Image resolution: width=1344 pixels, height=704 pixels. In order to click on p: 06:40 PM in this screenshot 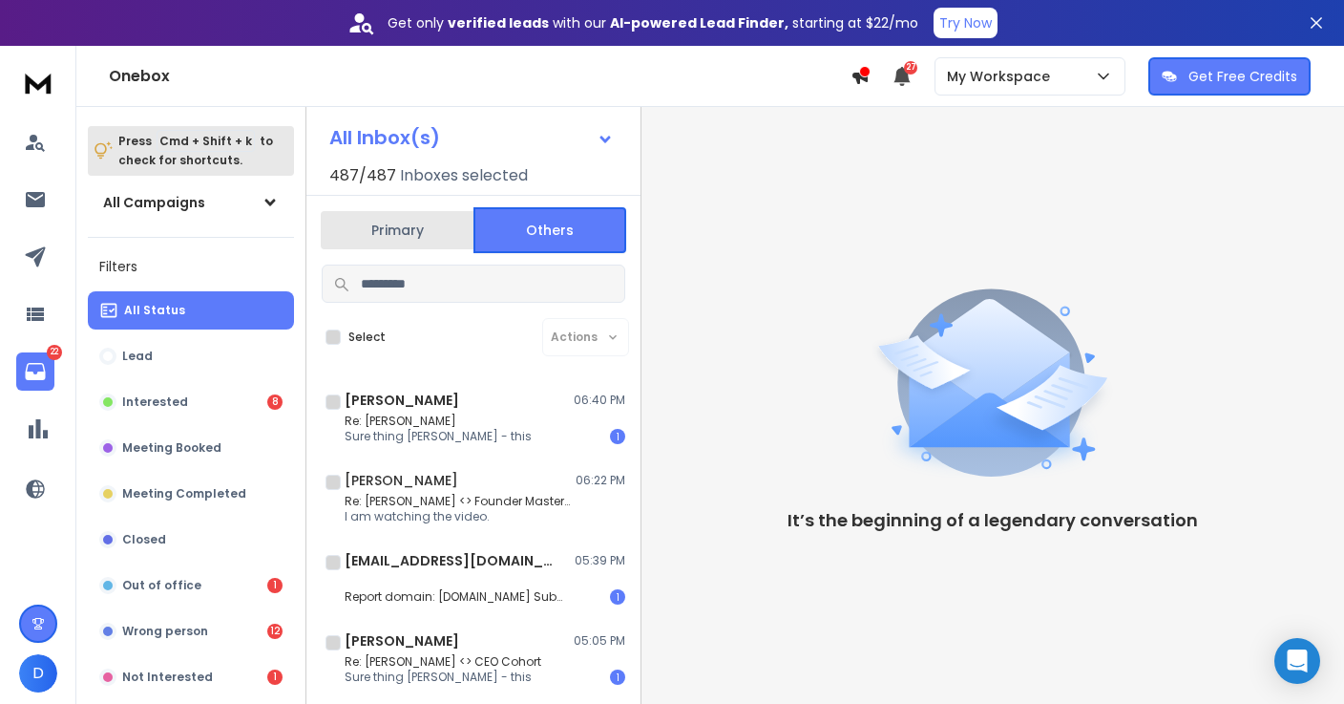, I will do `click(600, 400)`.